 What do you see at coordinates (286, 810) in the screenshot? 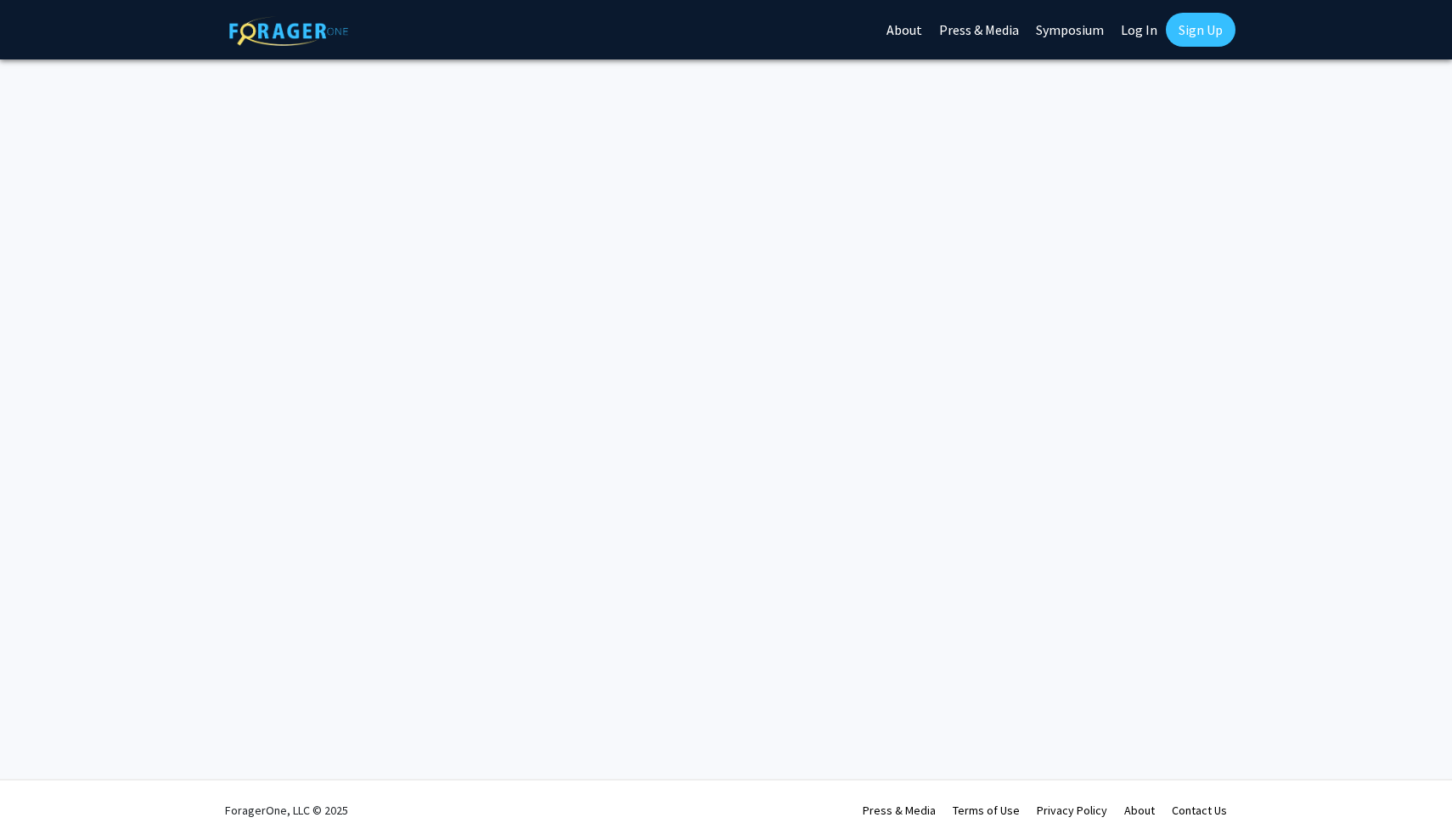
I see `div: ForagerOne, LLC © 2025` at bounding box center [286, 810].